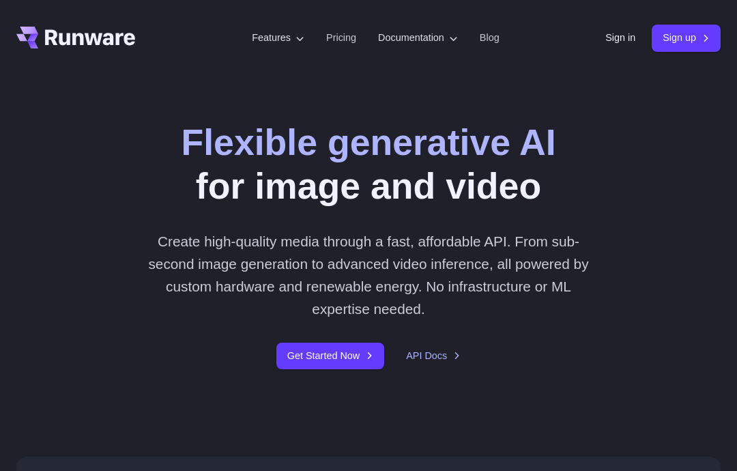 The height and width of the screenshot is (471, 737). I want to click on a: API Docs, so click(433, 356).